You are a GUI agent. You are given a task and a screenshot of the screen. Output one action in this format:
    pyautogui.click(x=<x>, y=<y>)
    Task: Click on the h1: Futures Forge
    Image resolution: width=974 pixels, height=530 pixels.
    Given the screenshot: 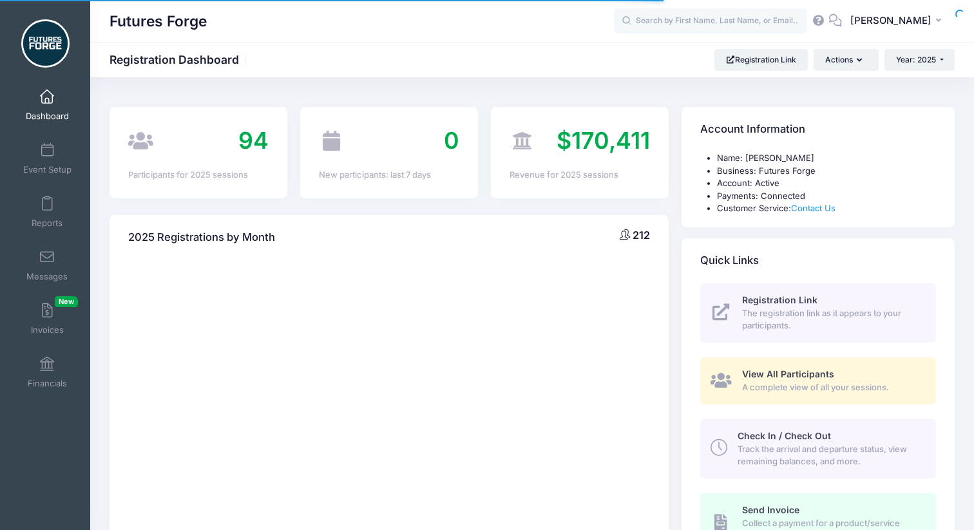 What is the action you would take?
    pyautogui.click(x=158, y=21)
    